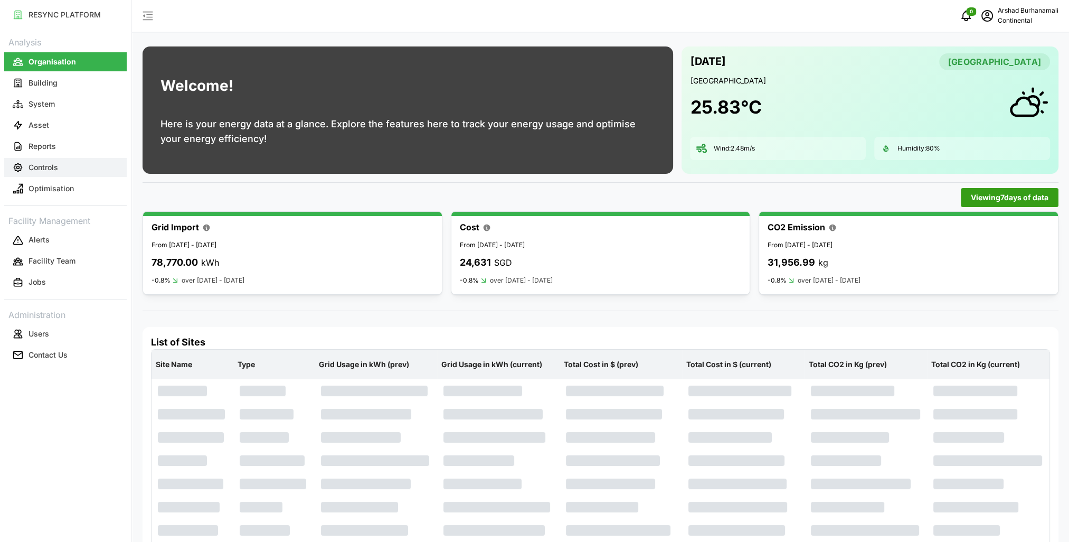 Image resolution: width=1069 pixels, height=542 pixels. What do you see at coordinates (65, 125) in the screenshot?
I see `button: Asset` at bounding box center [65, 125].